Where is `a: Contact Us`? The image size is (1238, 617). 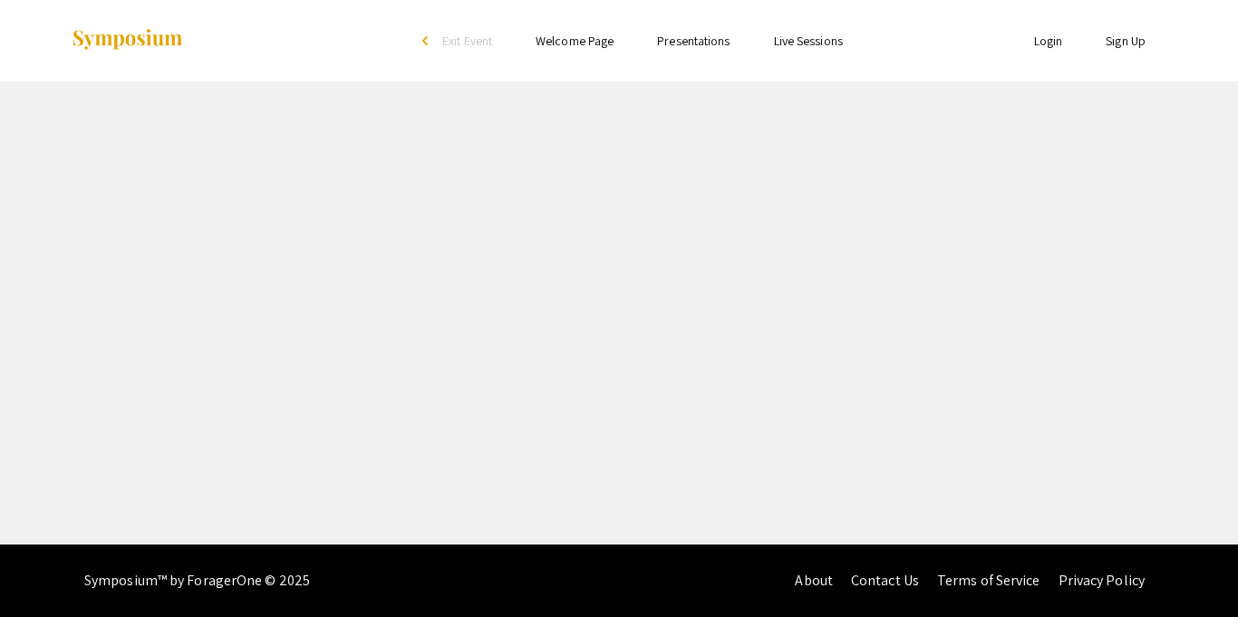
a: Contact Us is located at coordinates (884, 580).